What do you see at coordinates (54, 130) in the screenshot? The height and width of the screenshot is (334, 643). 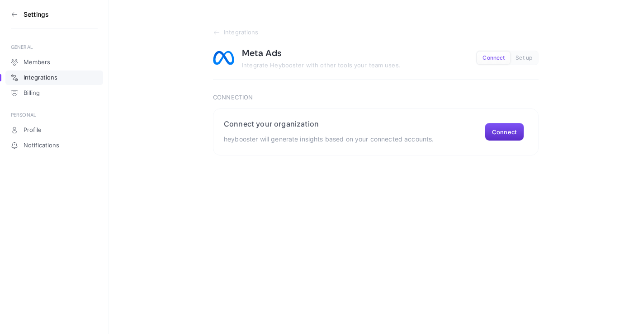 I see `a: Profile` at bounding box center [54, 130].